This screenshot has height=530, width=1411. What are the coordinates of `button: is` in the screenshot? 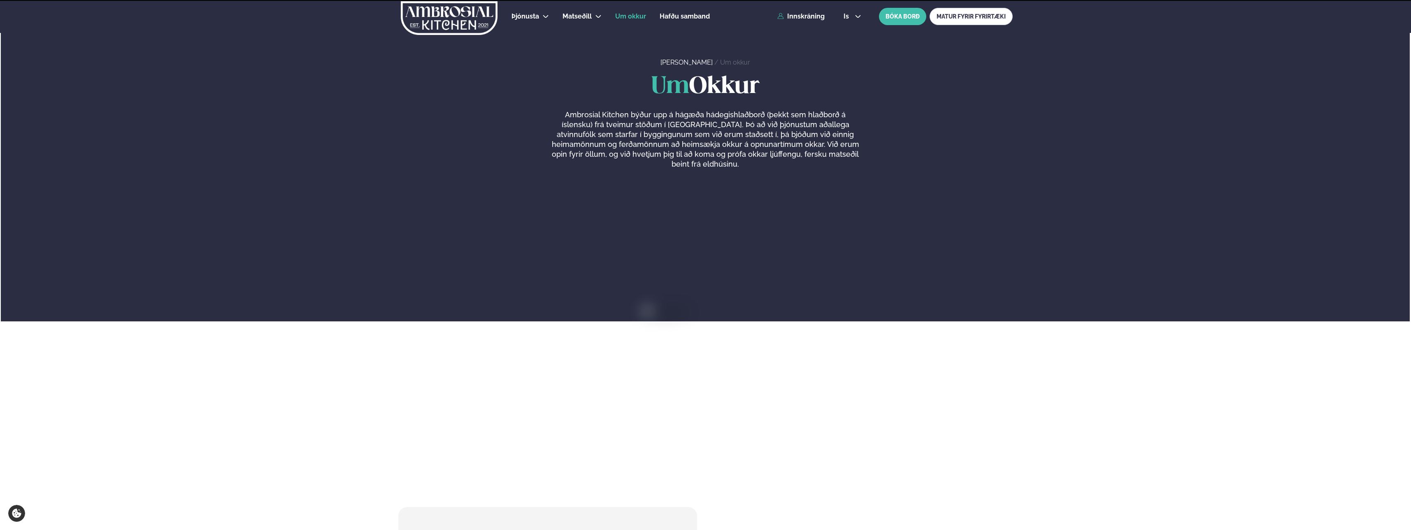 It's located at (852, 16).